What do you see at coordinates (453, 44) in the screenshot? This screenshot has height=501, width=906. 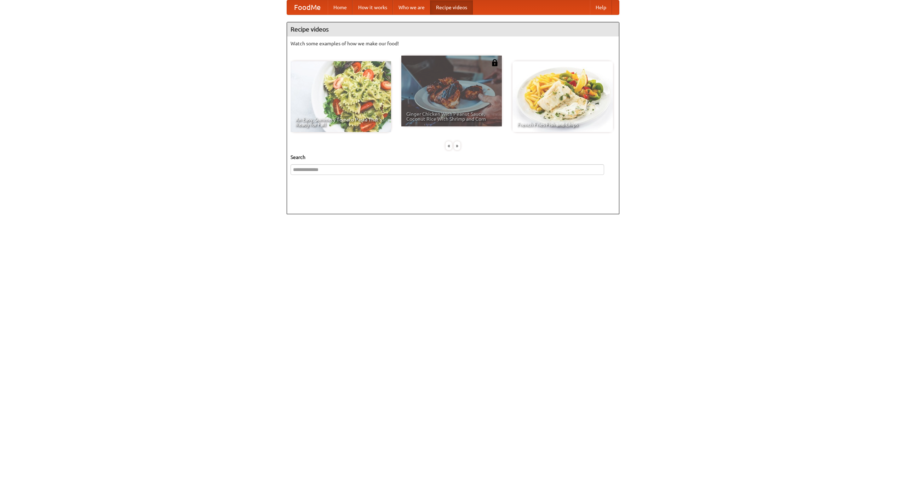 I see `p: Watch some examples of how we make our food!` at bounding box center [453, 44].